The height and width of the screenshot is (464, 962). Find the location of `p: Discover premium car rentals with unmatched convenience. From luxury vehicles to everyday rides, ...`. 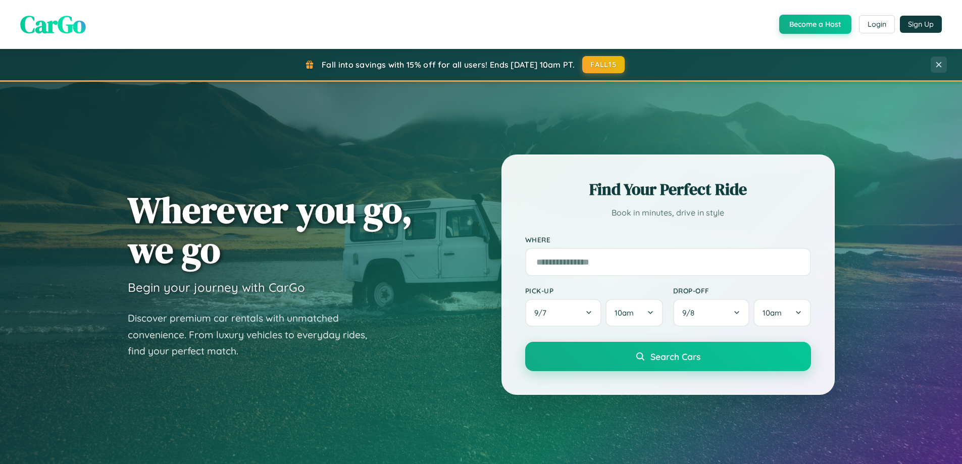

p: Discover premium car rentals with unmatched convenience. From luxury vehicles to everyday rides, ... is located at coordinates (254, 335).